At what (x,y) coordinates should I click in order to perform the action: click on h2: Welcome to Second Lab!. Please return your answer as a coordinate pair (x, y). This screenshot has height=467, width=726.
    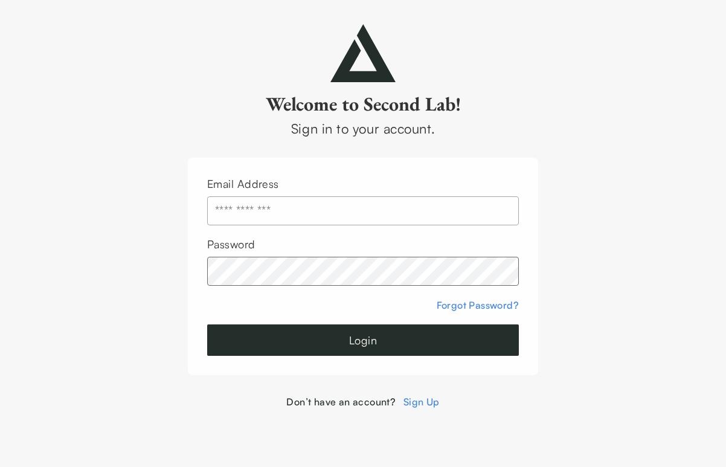
    Looking at the image, I should click on (363, 104).